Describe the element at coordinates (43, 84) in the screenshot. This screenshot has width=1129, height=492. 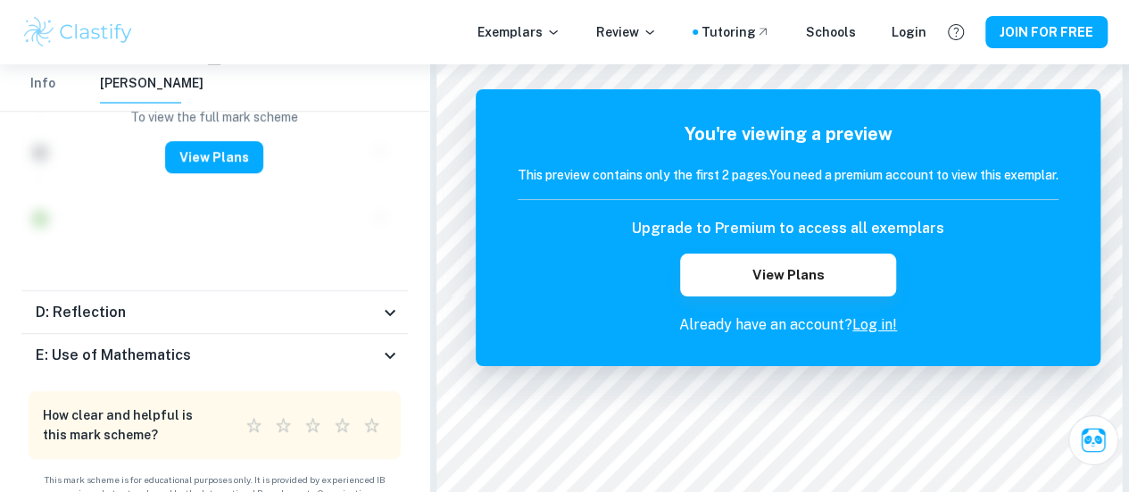
I see `button: Info` at that location.